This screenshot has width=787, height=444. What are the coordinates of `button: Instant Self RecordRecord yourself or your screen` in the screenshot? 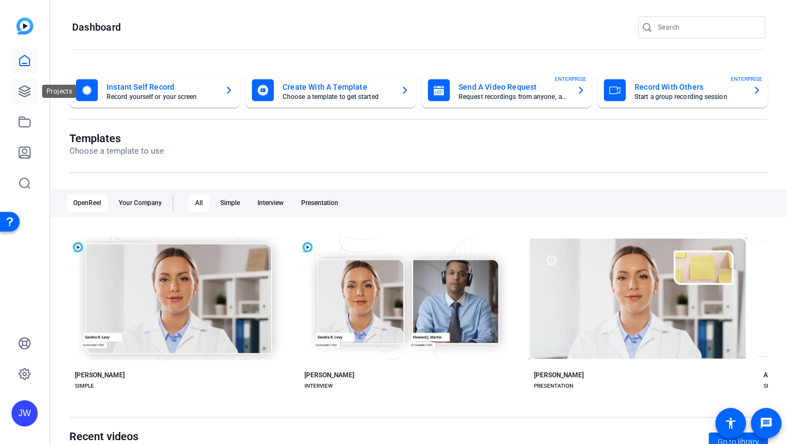 It's located at (155, 90).